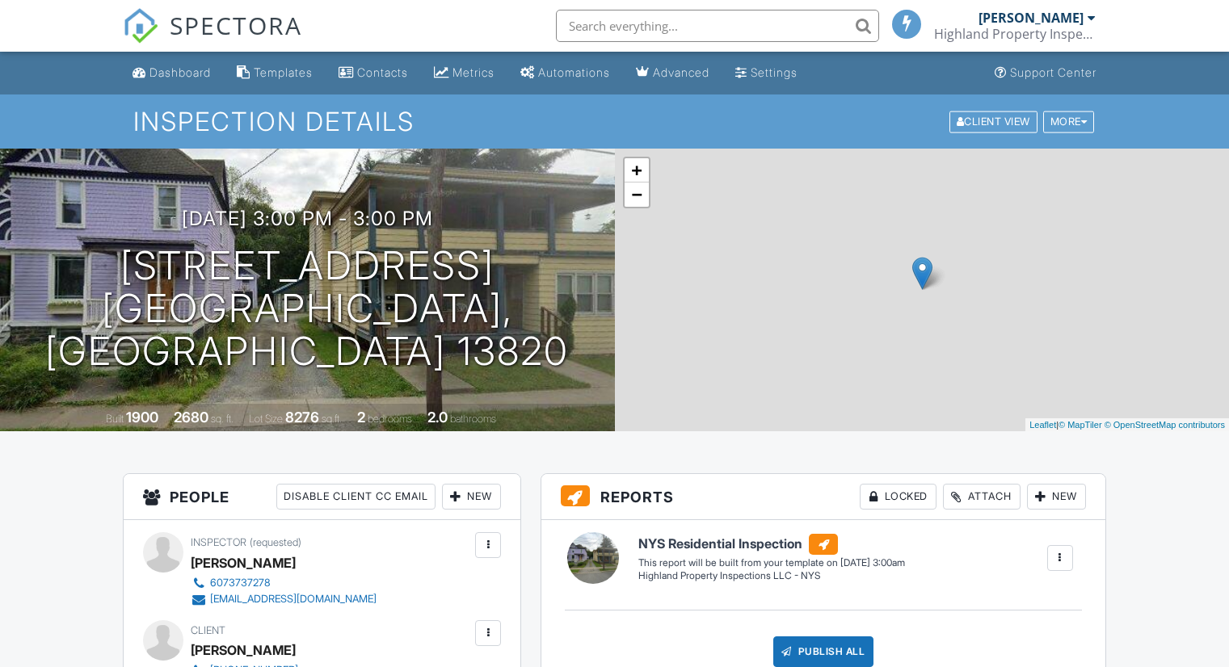 The image size is (1229, 667). What do you see at coordinates (672, 73) in the screenshot?
I see `a: Advanced` at bounding box center [672, 73].